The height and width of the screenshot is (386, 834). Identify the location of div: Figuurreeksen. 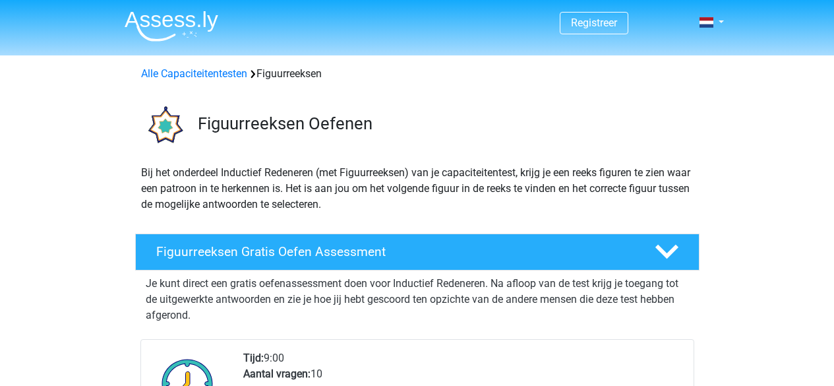
(417, 74).